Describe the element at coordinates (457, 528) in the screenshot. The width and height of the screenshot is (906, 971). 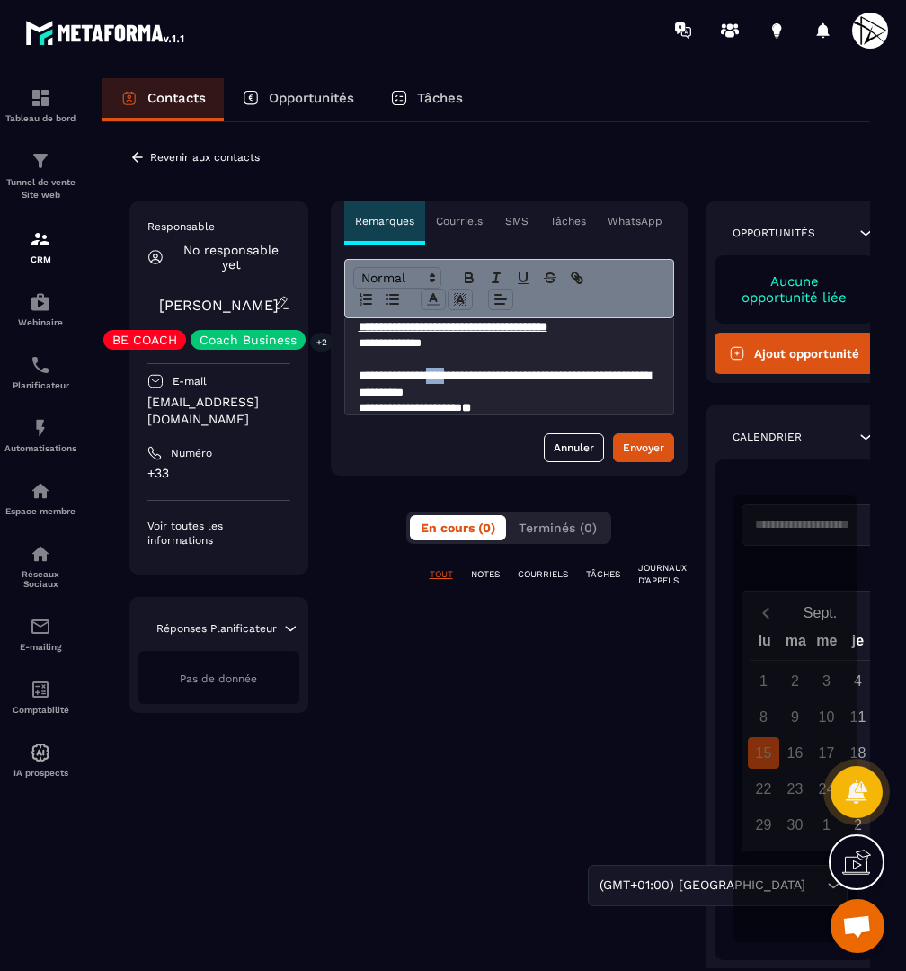
I see `button: En cours (0)` at that location.